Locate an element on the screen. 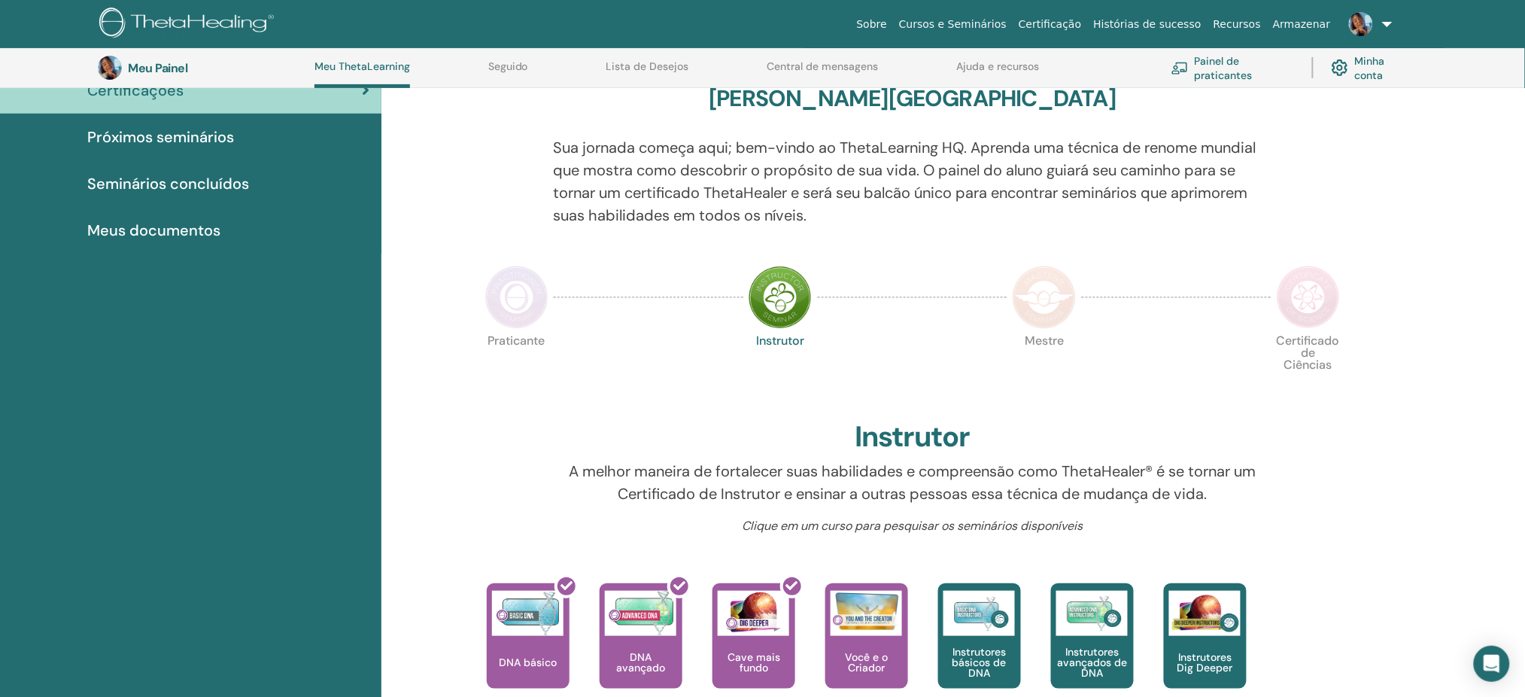 The width and height of the screenshot is (1525, 697). img: Praticante is located at coordinates (517, 297).